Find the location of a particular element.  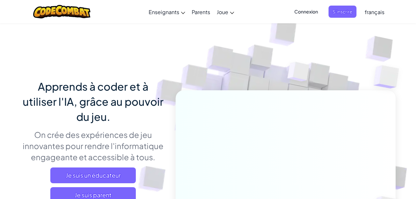

button: S'inscrire is located at coordinates (342, 12).